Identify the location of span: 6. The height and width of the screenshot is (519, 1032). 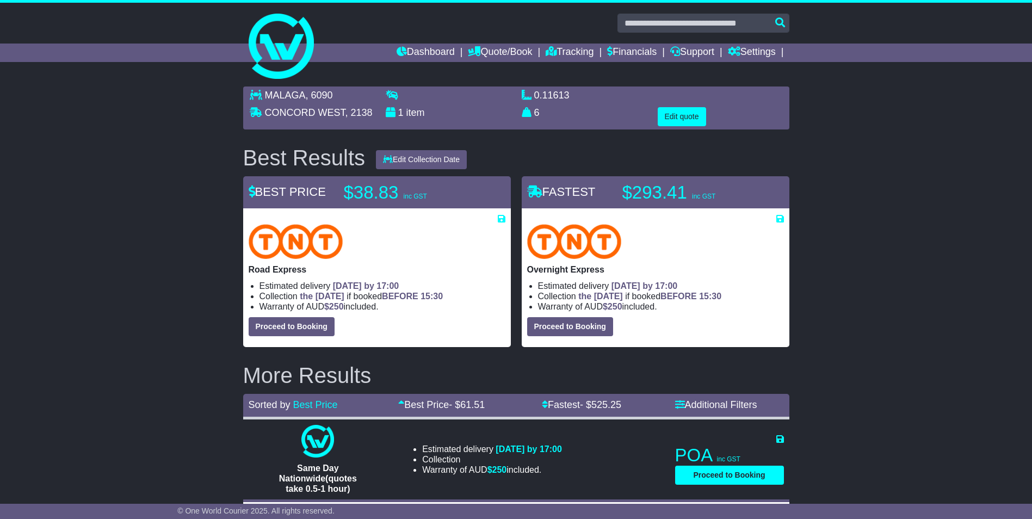
(537, 113).